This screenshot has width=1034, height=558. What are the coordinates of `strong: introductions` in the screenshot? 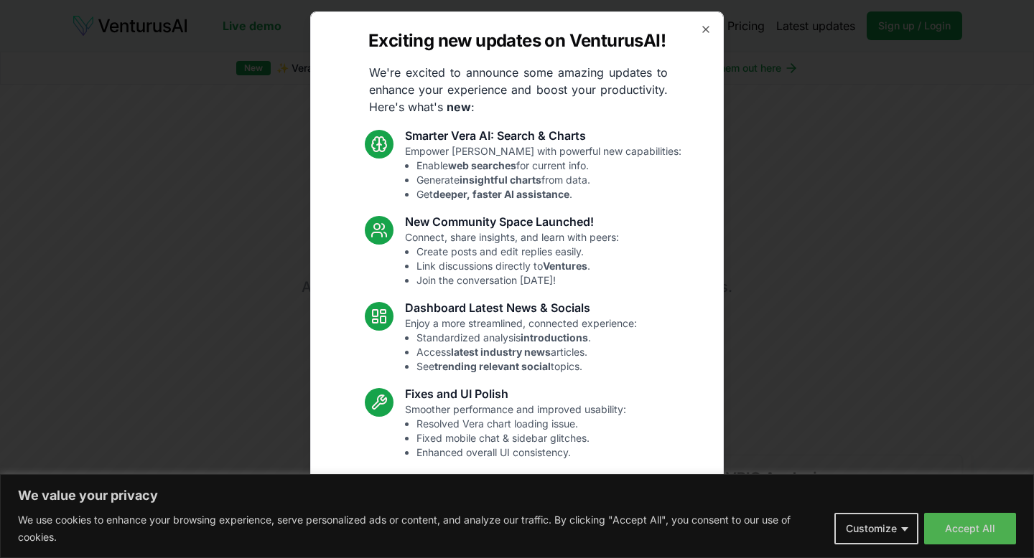 It's located at (554, 337).